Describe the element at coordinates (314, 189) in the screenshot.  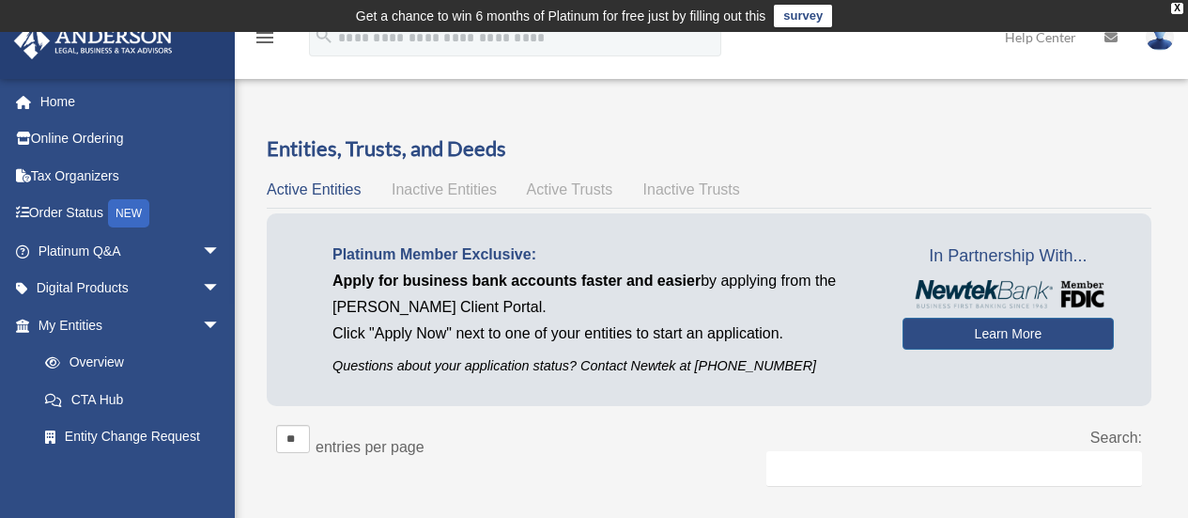
I see `span: Active Entities` at that location.